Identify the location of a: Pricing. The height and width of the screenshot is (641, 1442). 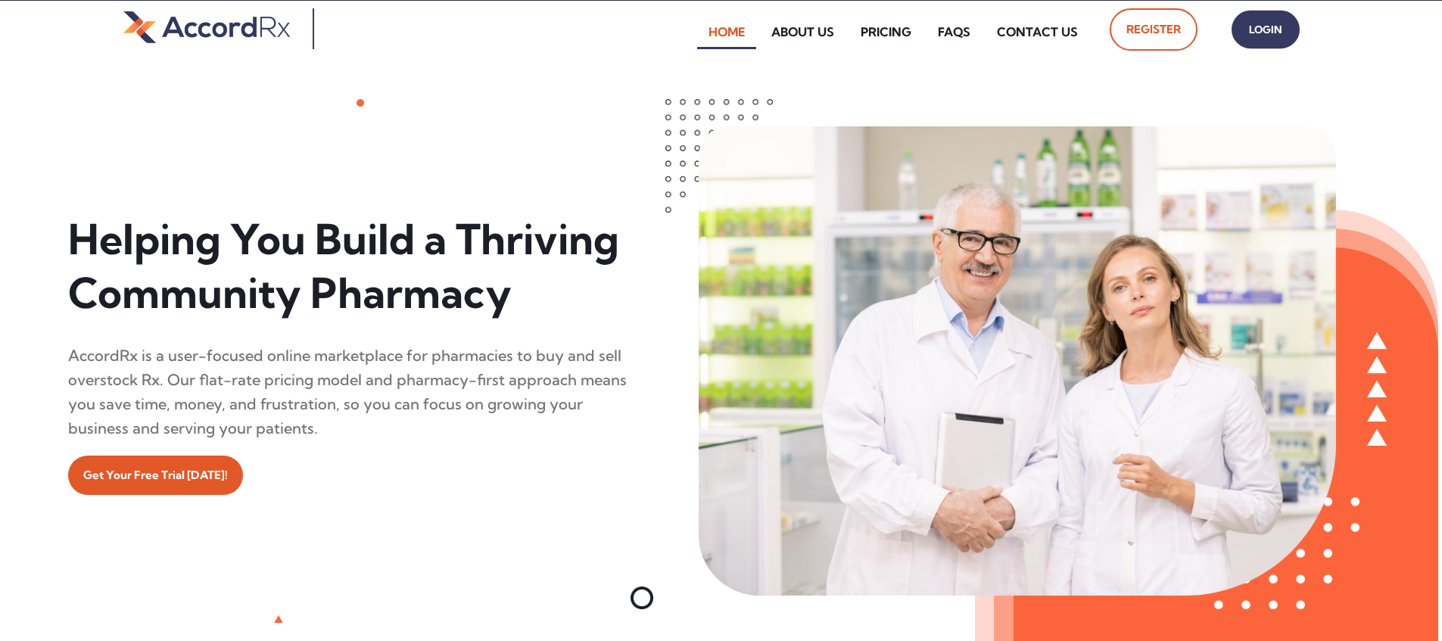
(885, 32).